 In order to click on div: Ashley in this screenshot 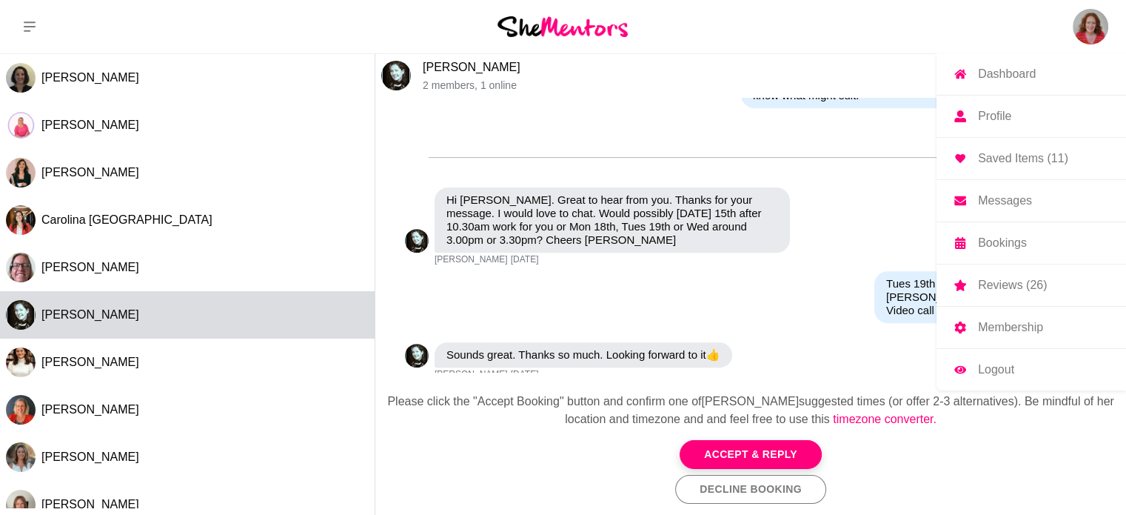, I will do `click(21, 362)`.